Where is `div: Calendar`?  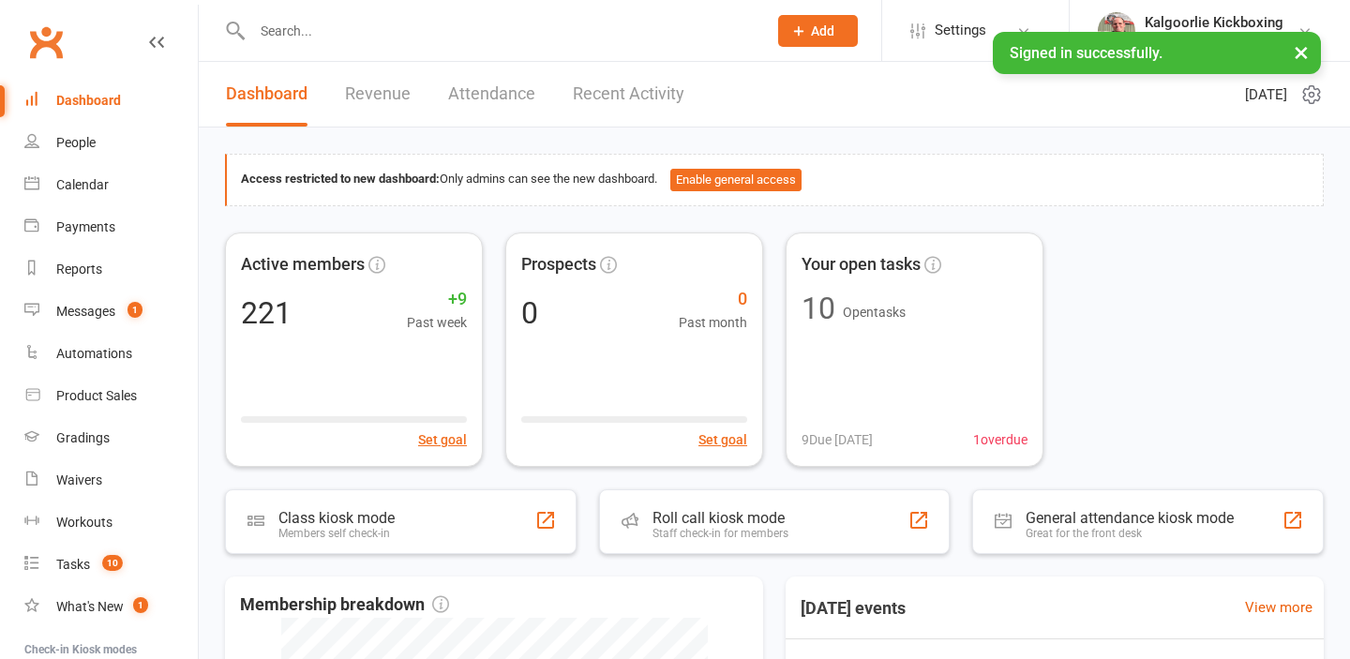 div: Calendar is located at coordinates (82, 185).